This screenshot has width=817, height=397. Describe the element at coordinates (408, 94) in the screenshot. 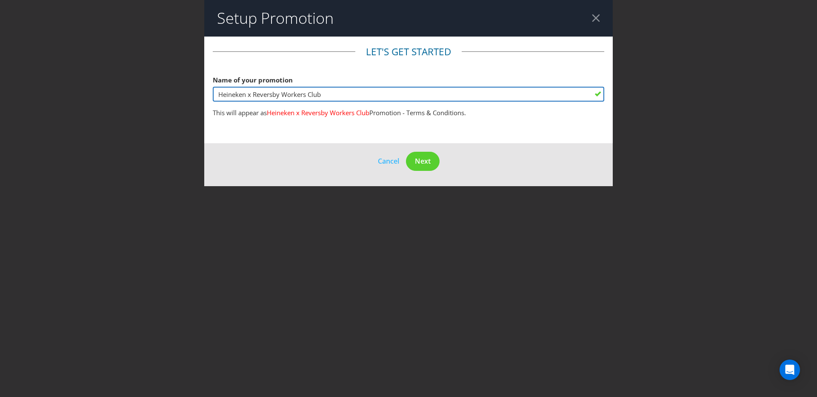

I see `input: e.g. My Promotion` at that location.